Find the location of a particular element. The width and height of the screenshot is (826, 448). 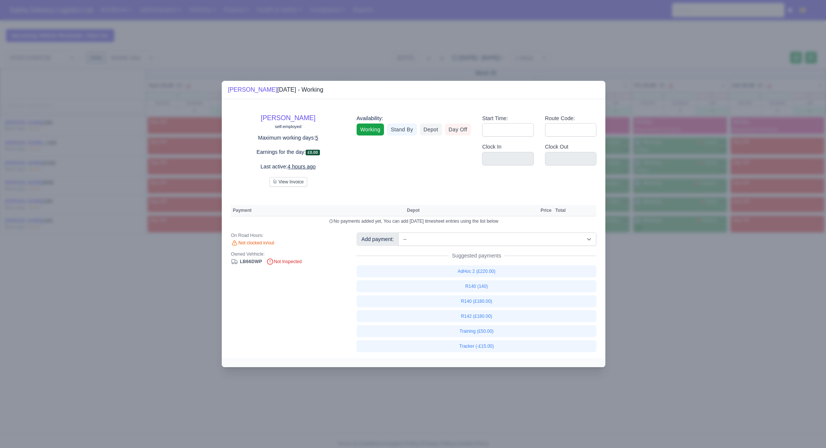

a: Working is located at coordinates (370, 130).